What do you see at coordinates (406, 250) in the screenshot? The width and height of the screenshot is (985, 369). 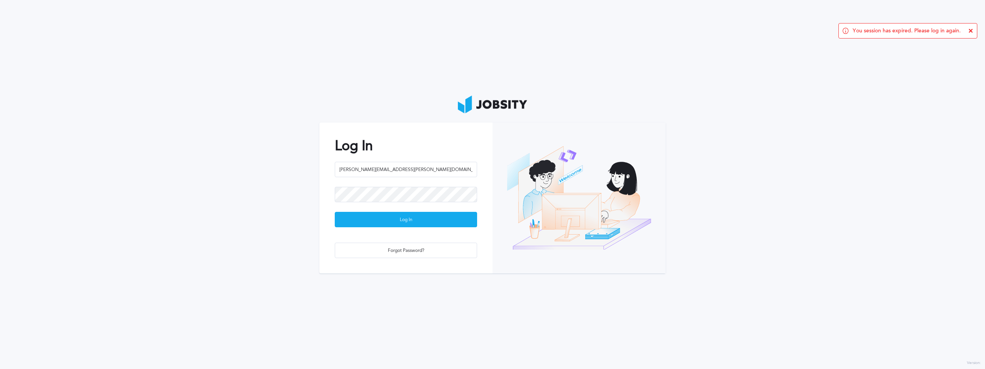 I see `button: Forgot Password?` at bounding box center [406, 250].